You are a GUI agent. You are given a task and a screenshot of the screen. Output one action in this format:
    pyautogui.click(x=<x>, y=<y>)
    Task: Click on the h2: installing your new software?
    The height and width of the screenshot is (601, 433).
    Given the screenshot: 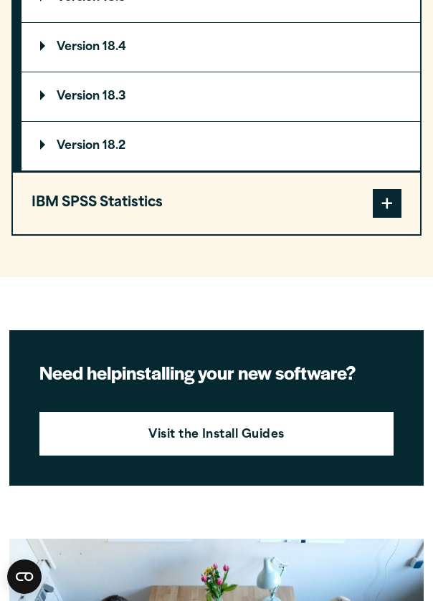 What is the action you would take?
    pyautogui.click(x=216, y=373)
    